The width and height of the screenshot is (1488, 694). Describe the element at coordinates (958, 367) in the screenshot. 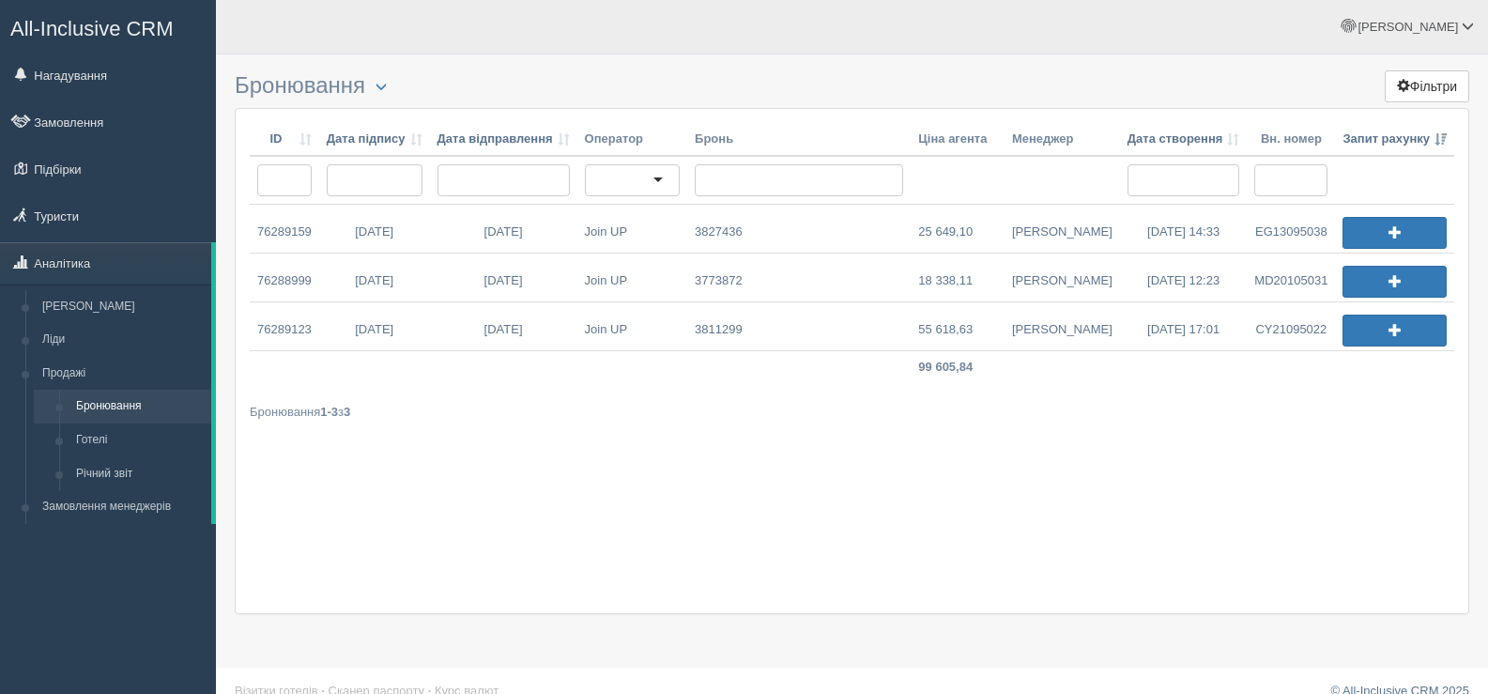

I see `td: 99 605,84` at that location.